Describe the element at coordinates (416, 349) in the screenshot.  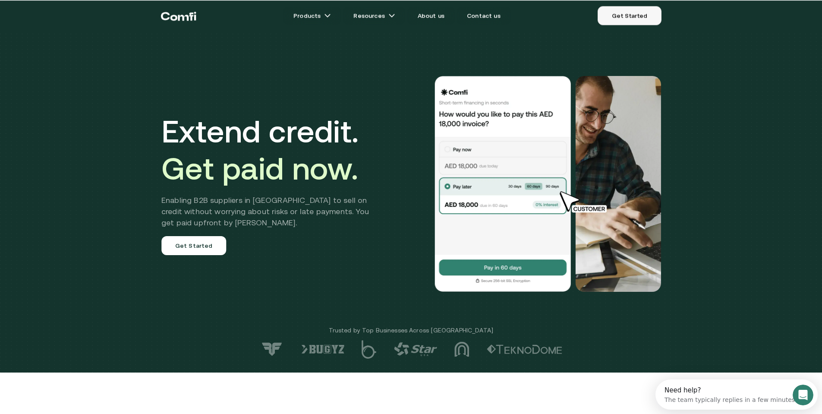
I see `img: logo-4` at that location.